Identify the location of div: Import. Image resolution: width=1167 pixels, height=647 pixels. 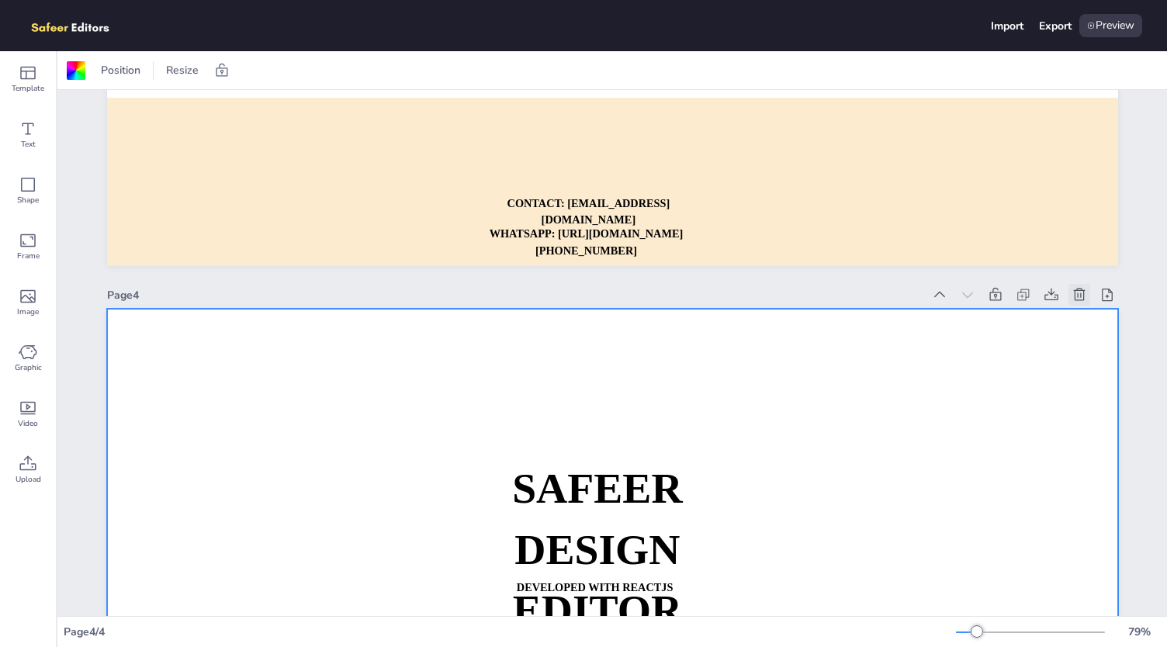
(1007, 26).